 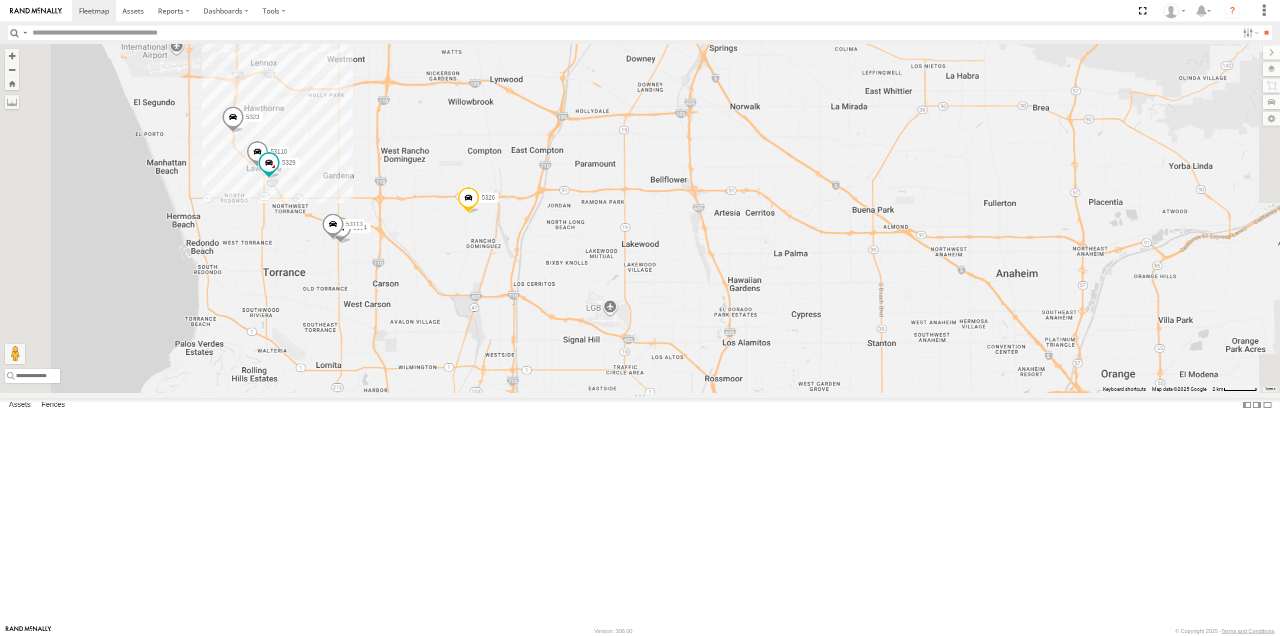 What do you see at coordinates (1248, 631) in the screenshot?
I see `a: Terms and Conditions` at bounding box center [1248, 631].